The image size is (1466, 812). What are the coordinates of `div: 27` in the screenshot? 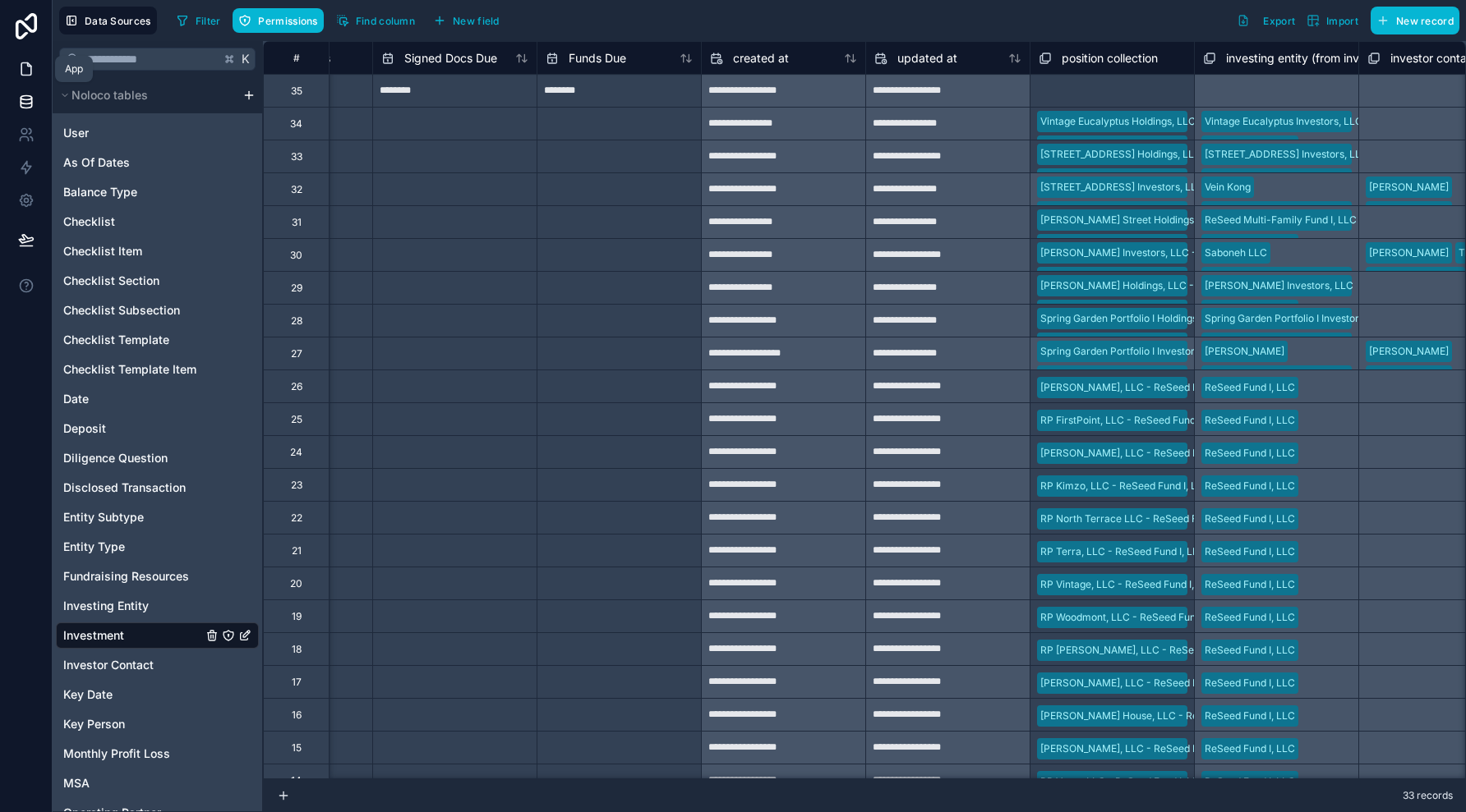 It's located at (297, 354).